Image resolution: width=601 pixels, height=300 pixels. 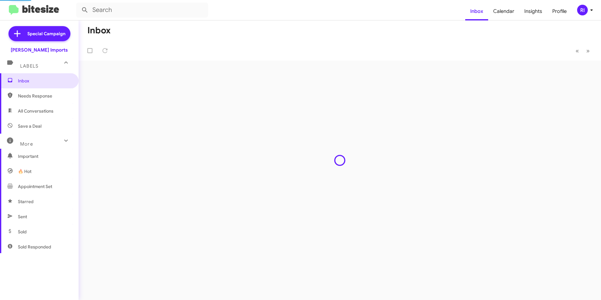 What do you see at coordinates (39, 34) in the screenshot?
I see `a: Special Campaign` at bounding box center [39, 34].